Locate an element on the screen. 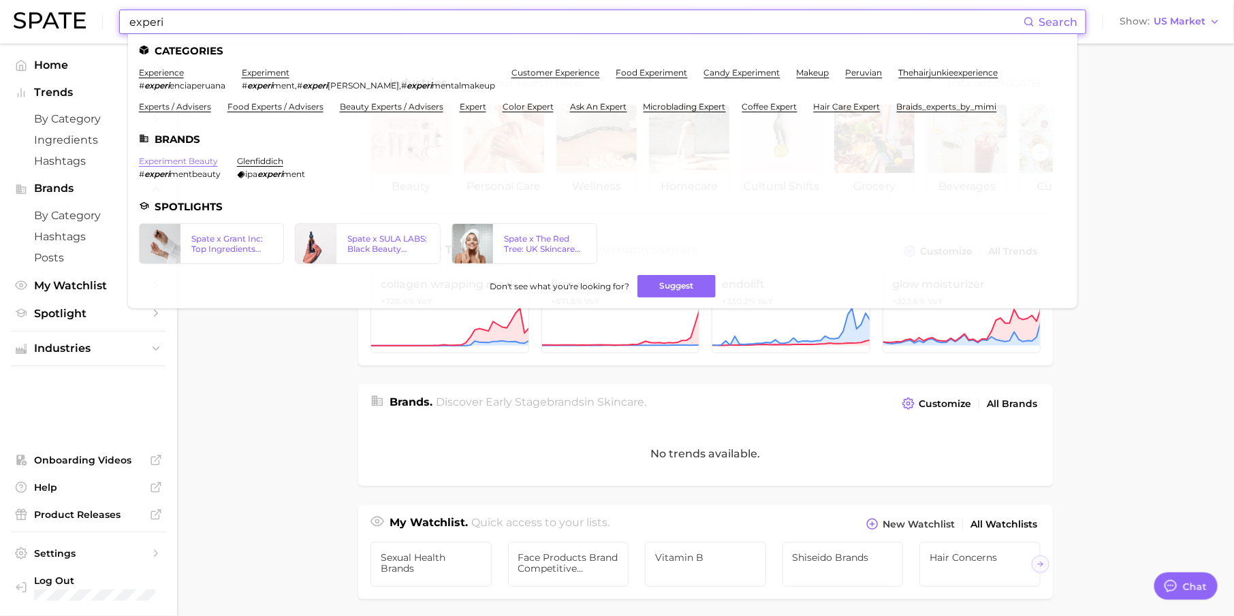  span: Customize is located at coordinates (945, 404).